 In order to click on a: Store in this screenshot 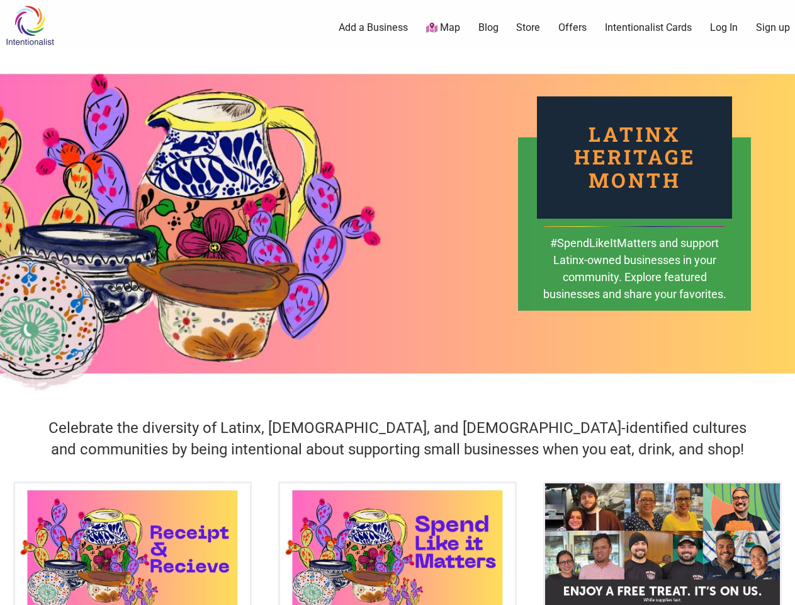, I will do `click(528, 28)`.